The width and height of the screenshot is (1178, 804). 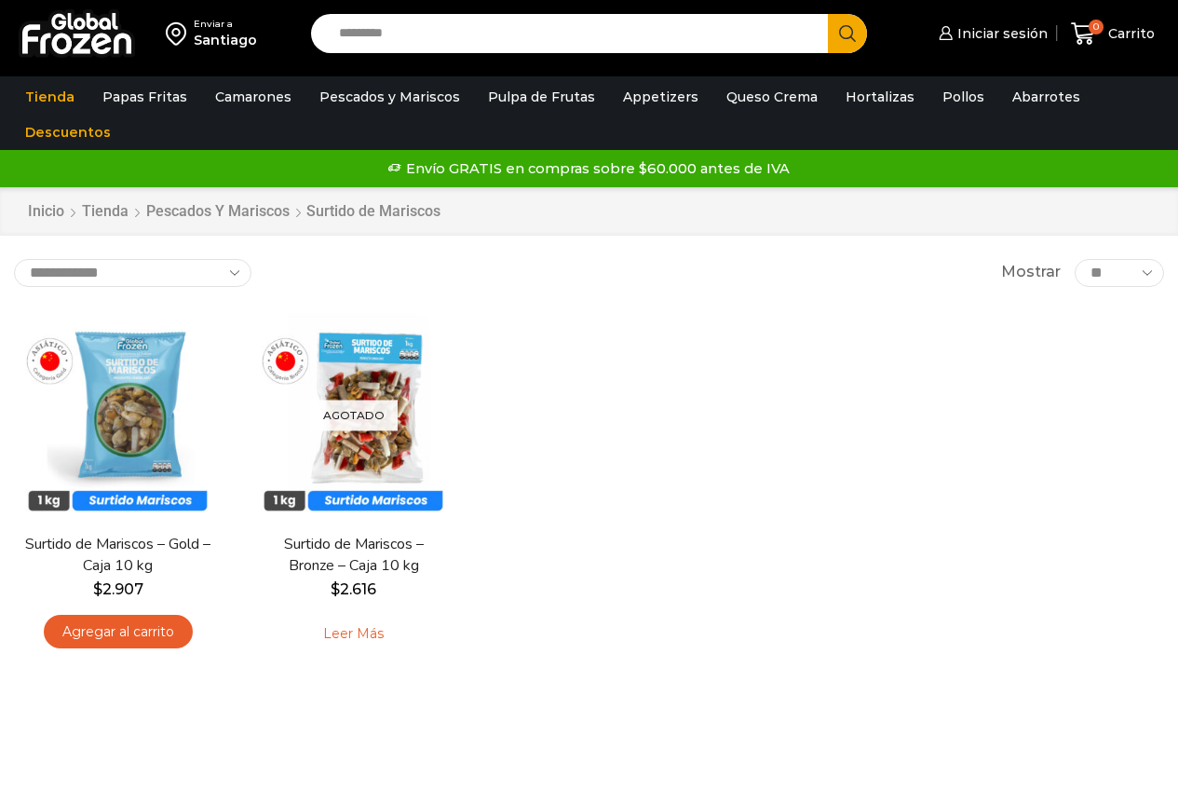 I want to click on a: 0 Carrito, so click(x=1113, y=34).